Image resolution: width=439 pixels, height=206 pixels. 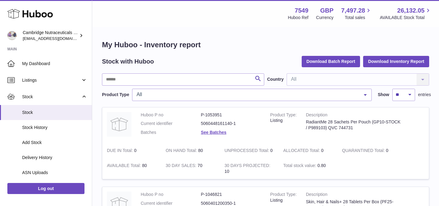 I want to click on span: All, so click(x=246, y=95).